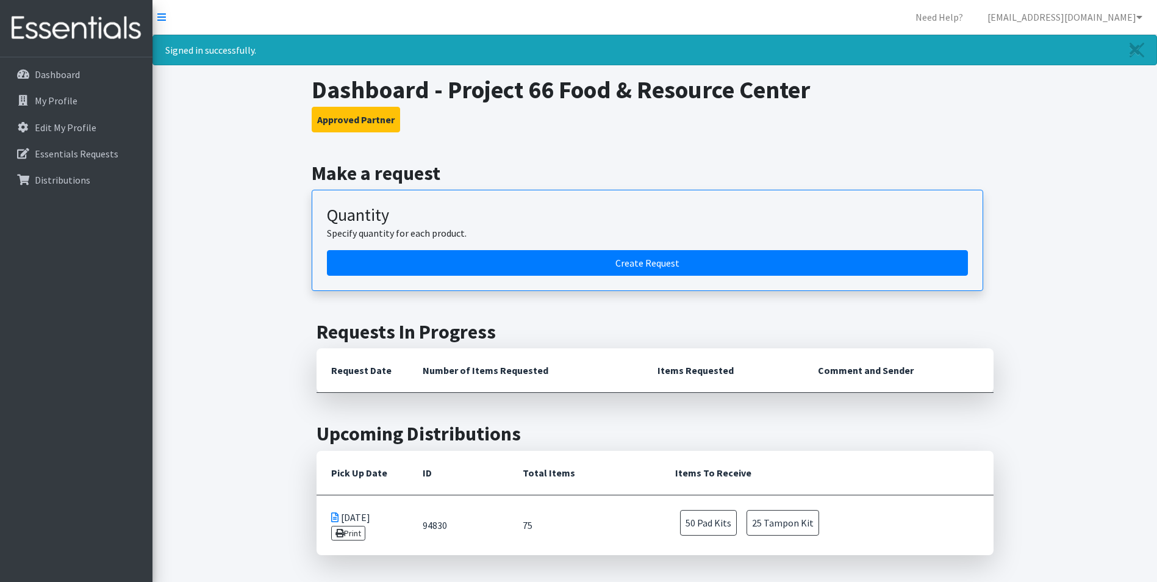  I want to click on p: Specify quantity for each product., so click(647, 233).